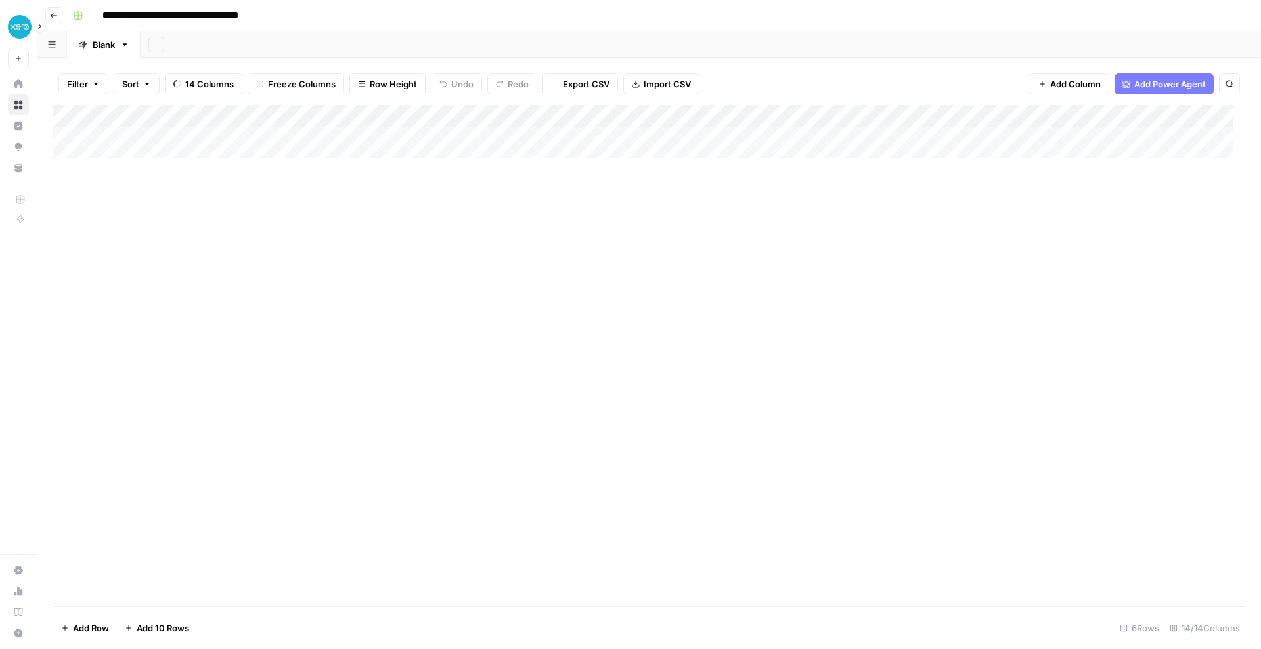  I want to click on a: Home, so click(18, 84).